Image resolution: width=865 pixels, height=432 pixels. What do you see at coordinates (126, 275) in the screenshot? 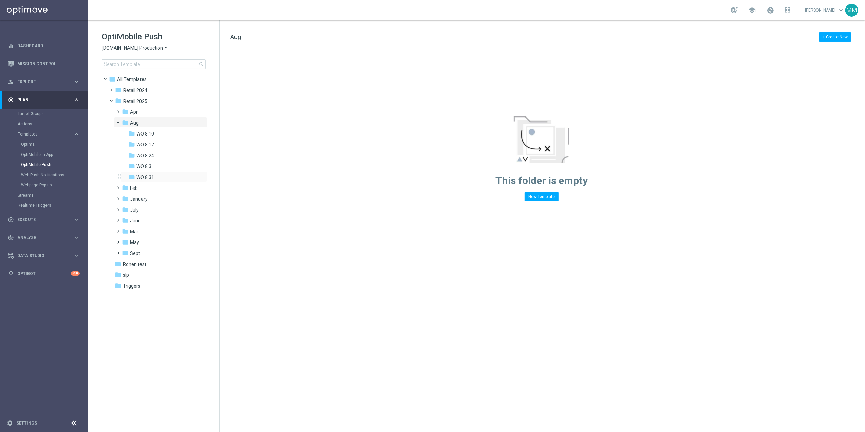
I see `span: slp` at bounding box center [126, 275].